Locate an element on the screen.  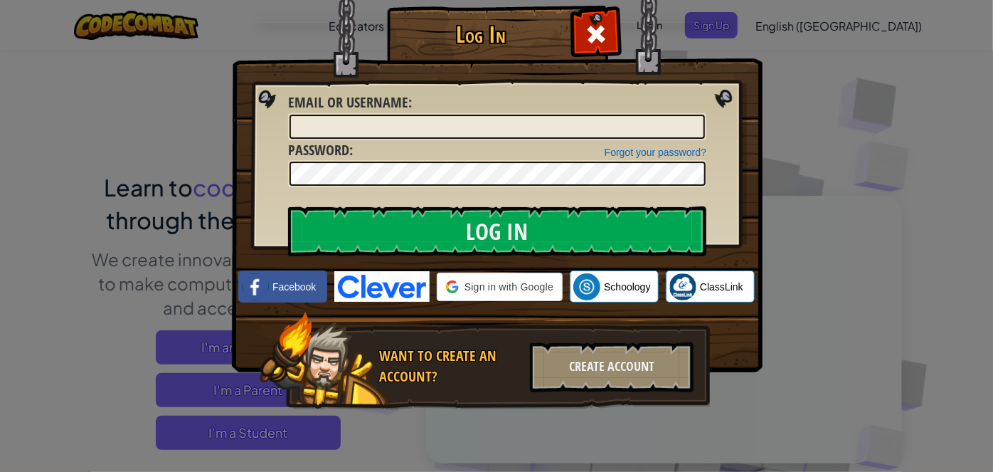
input: Log In is located at coordinates (497, 231).